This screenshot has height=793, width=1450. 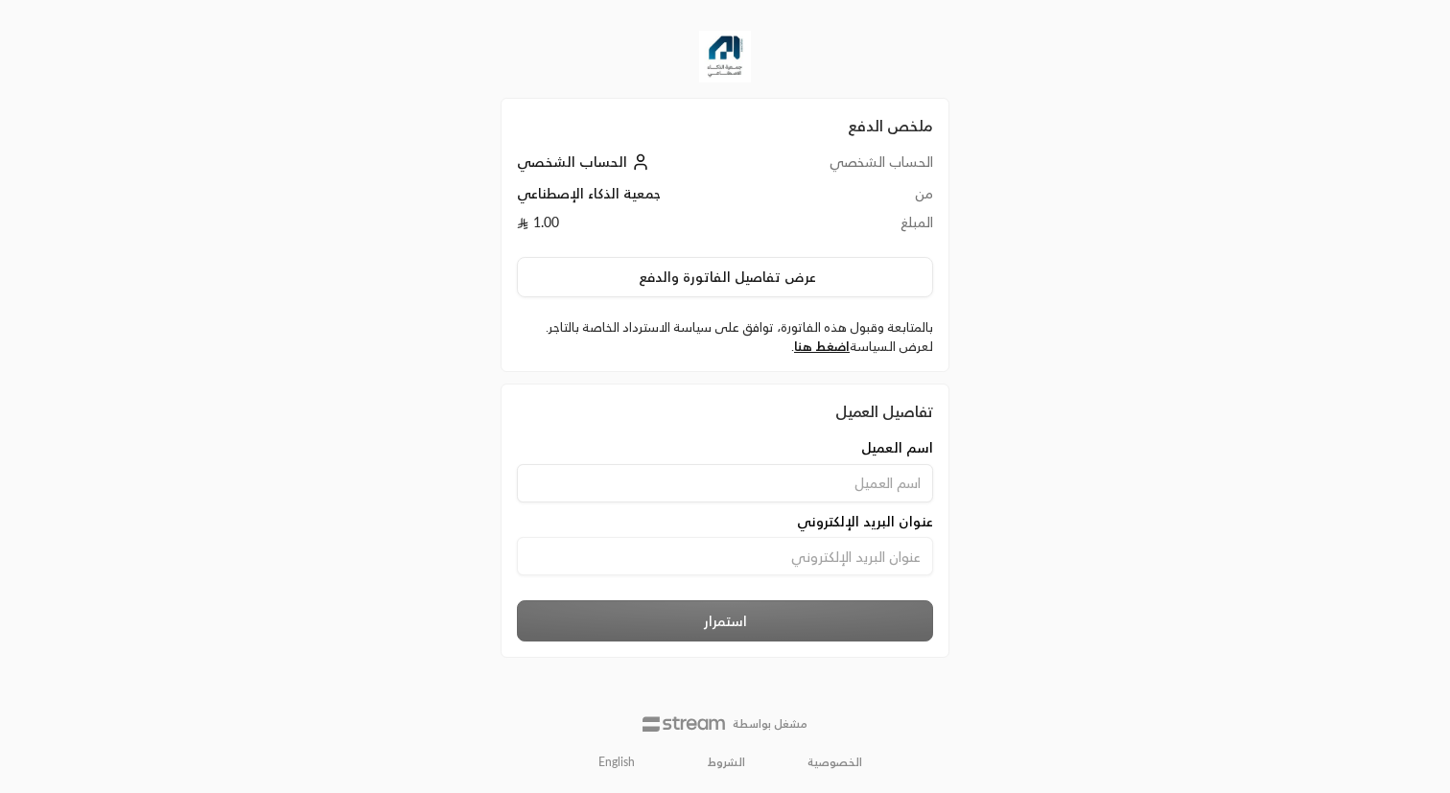 What do you see at coordinates (571, 161) in the screenshot?
I see `span: الحساب الشخصي` at bounding box center [571, 161].